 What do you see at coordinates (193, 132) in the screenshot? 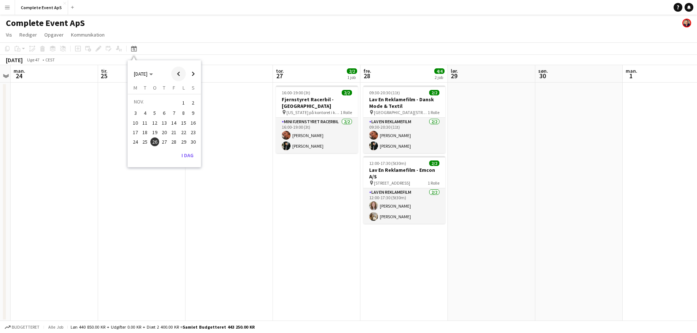
I see `span: 23` at bounding box center [193, 132].